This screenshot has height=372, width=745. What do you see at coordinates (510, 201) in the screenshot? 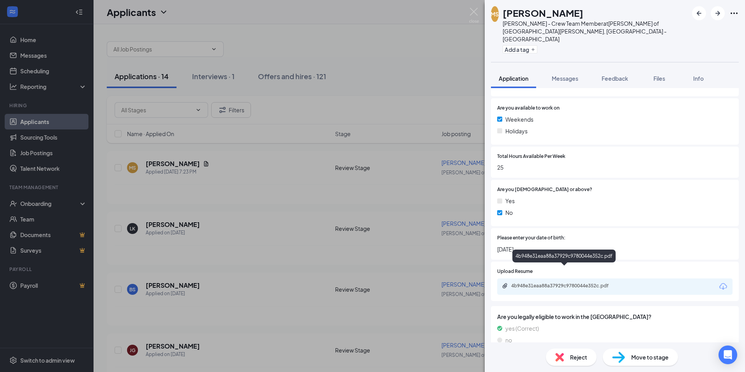
I see `span: Yes` at bounding box center [510, 201].